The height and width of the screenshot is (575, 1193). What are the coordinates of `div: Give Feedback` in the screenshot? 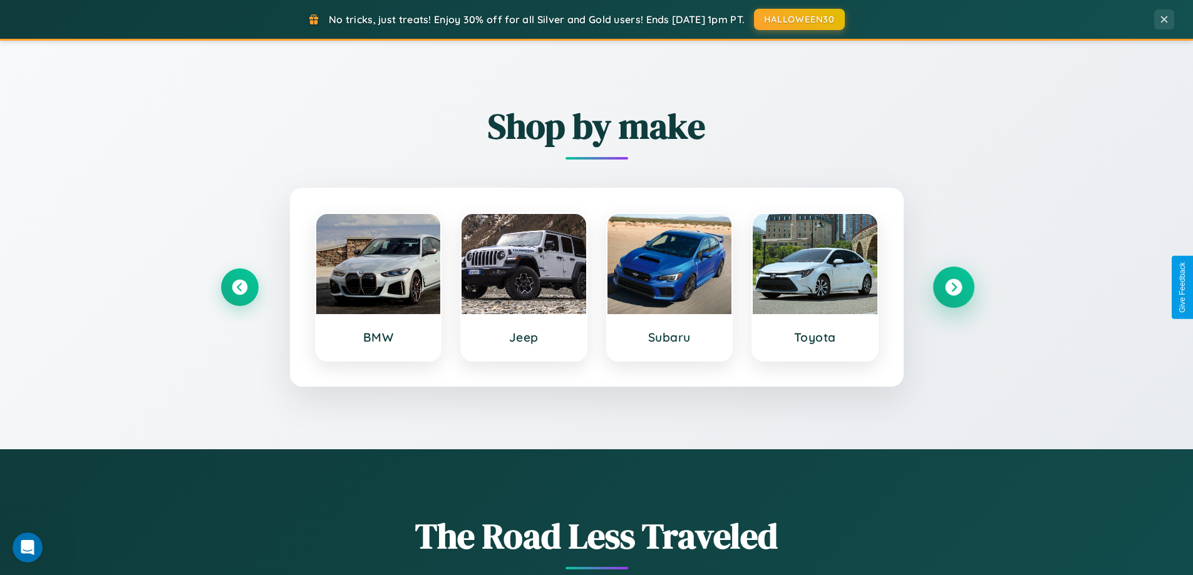 It's located at (1182, 287).